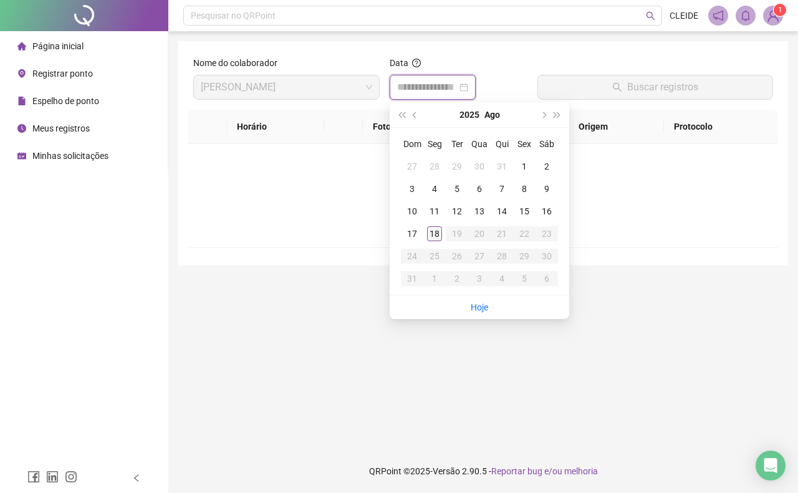 The height and width of the screenshot is (493, 798). I want to click on span: Reportar bug e/ou melhoria, so click(544, 471).